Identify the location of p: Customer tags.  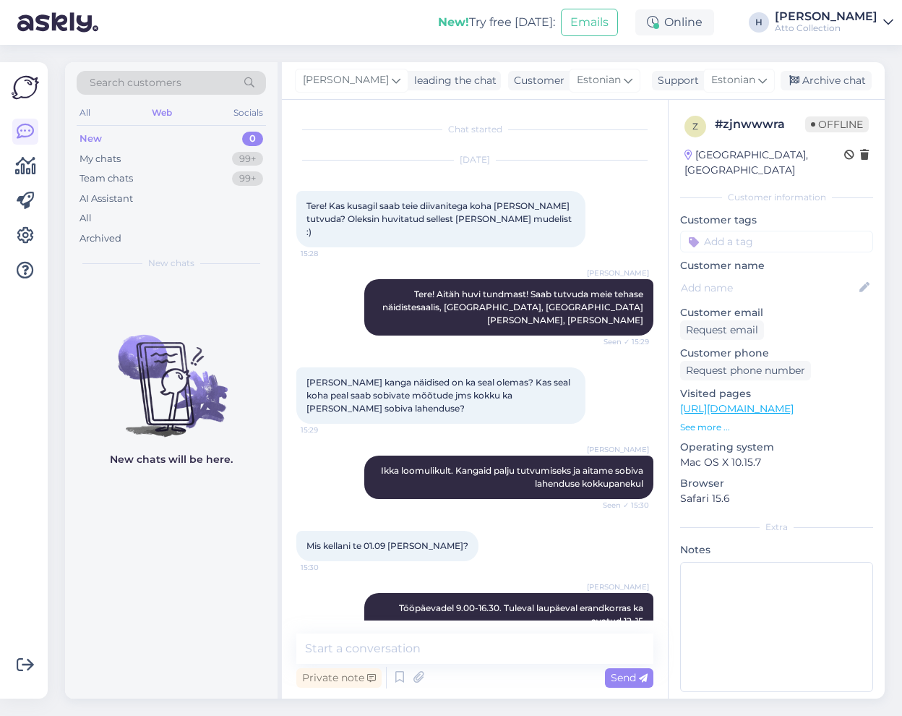
(777, 220).